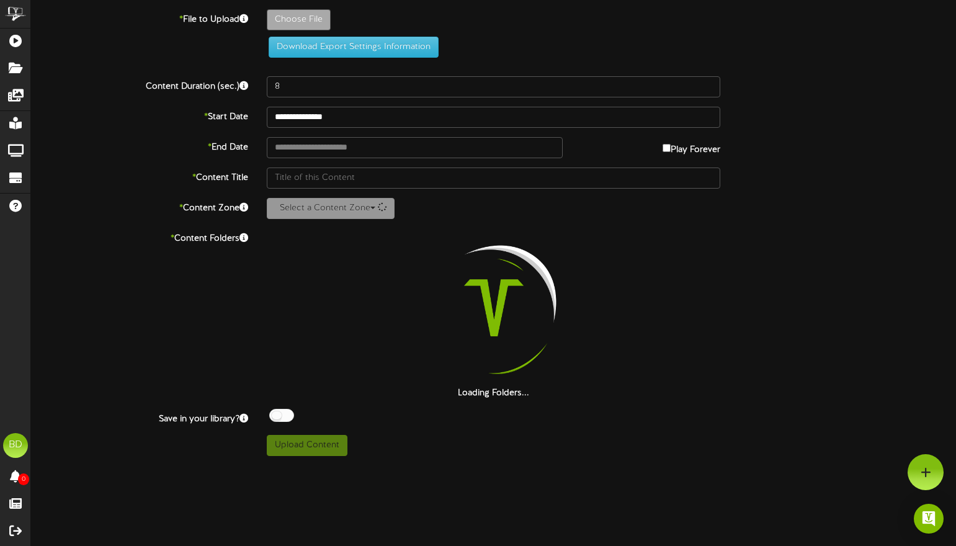 This screenshot has width=956, height=546. Describe the element at coordinates (691, 146) in the screenshot. I see `label: Play Forever` at that location.